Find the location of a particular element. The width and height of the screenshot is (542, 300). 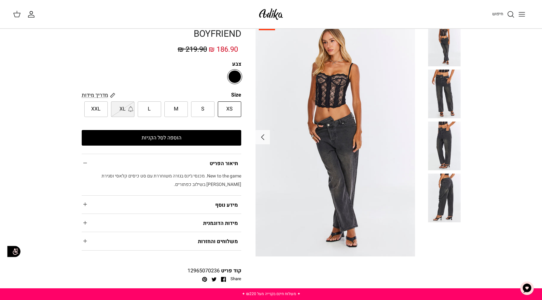

span: L is located at coordinates (149, 109).